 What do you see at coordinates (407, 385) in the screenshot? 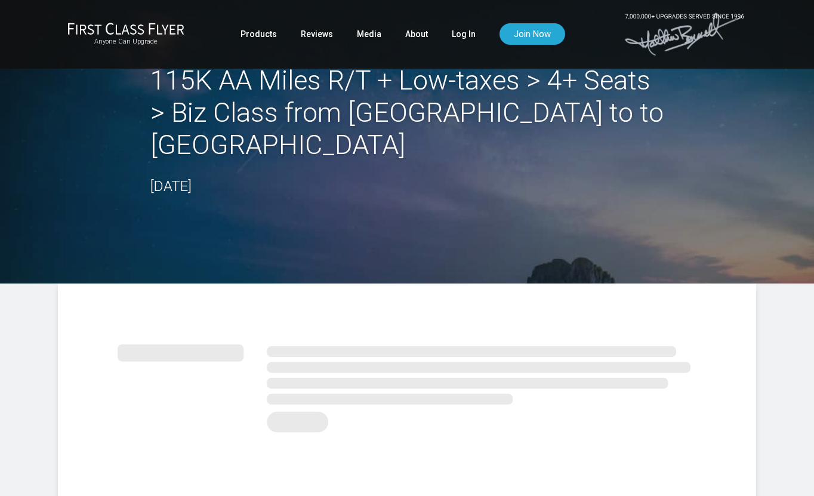
I see `img: summary.svg` at bounding box center [407, 385].